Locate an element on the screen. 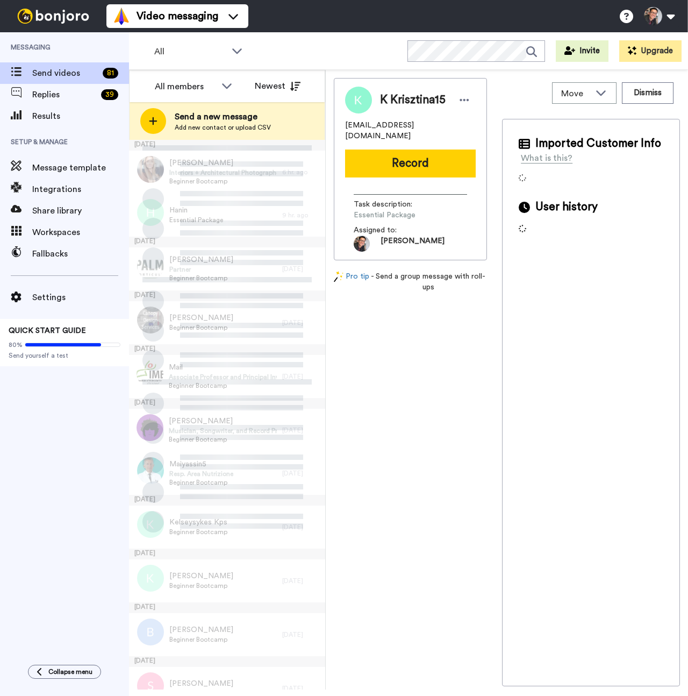 This screenshot has width=688, height=696. span: Replies is located at coordinates (65, 95).